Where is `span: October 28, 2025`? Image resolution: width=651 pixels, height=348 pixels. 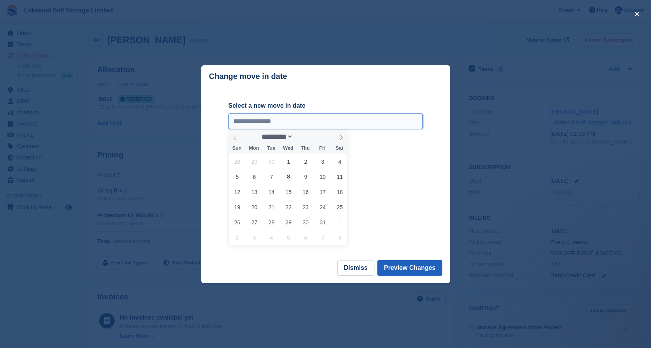
span: October 28, 2025 is located at coordinates (271, 222).